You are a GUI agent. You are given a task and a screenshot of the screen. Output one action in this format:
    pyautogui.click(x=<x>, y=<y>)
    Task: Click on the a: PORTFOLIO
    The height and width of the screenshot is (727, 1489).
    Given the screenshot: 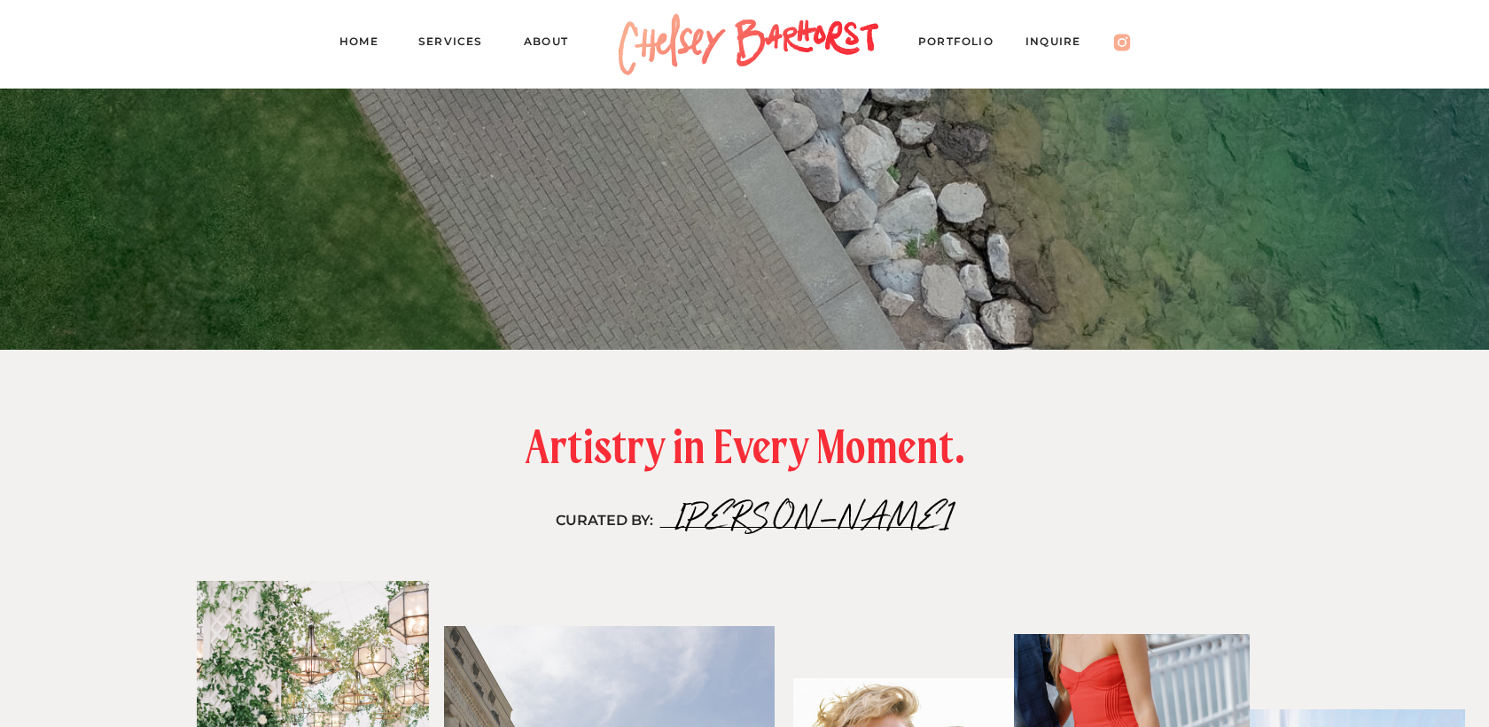 What is the action you would take?
    pyautogui.click(x=964, y=44)
    